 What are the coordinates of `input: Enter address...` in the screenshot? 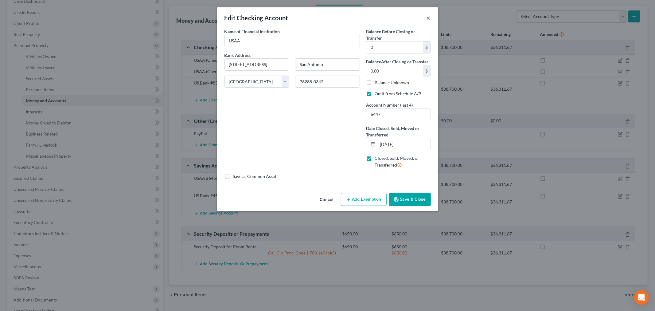 It's located at (257, 65).